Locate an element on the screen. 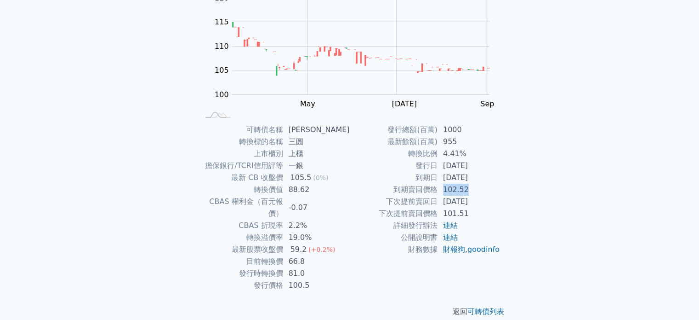  td: 下次提前賣回日 is located at coordinates (394, 201).